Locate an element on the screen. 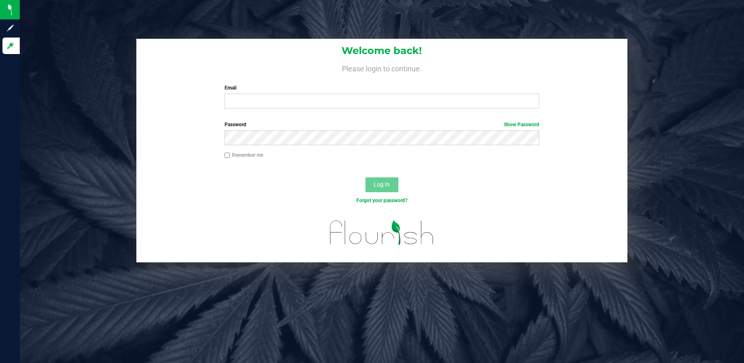  img: flourish_logo.svg is located at coordinates (382, 232).